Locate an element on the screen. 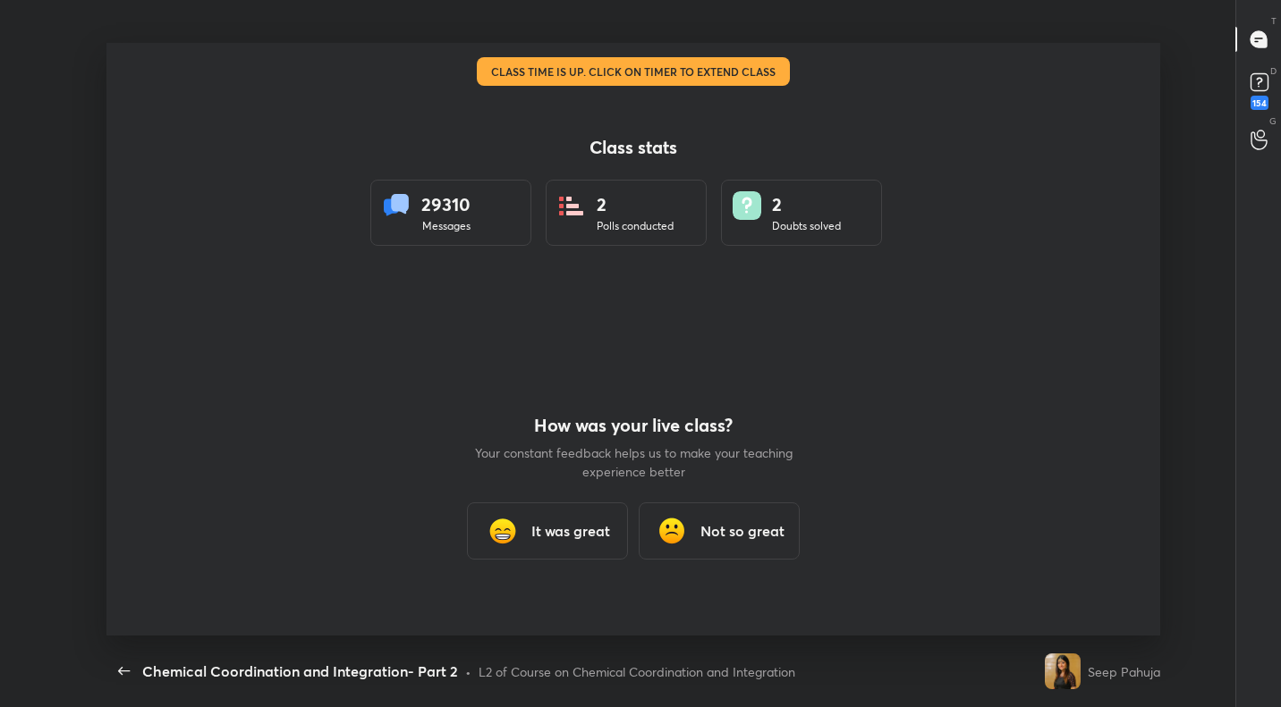 The width and height of the screenshot is (1281, 707). h4: How was your live class? is located at coordinates (633, 426).